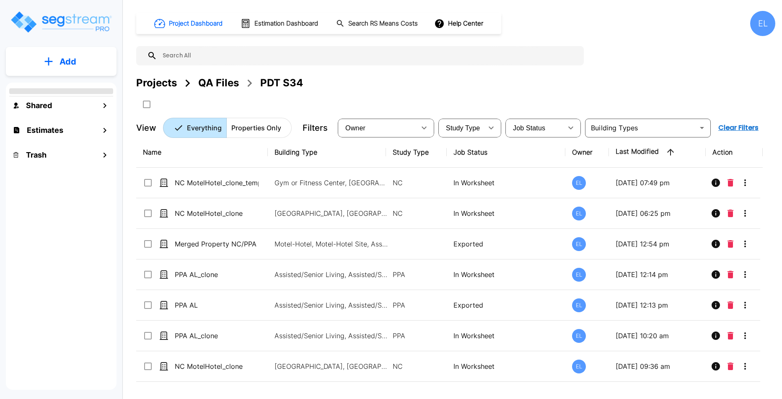 The height and width of the screenshot is (399, 782). Describe the element at coordinates (202, 152) in the screenshot. I see `th: Name` at that location.